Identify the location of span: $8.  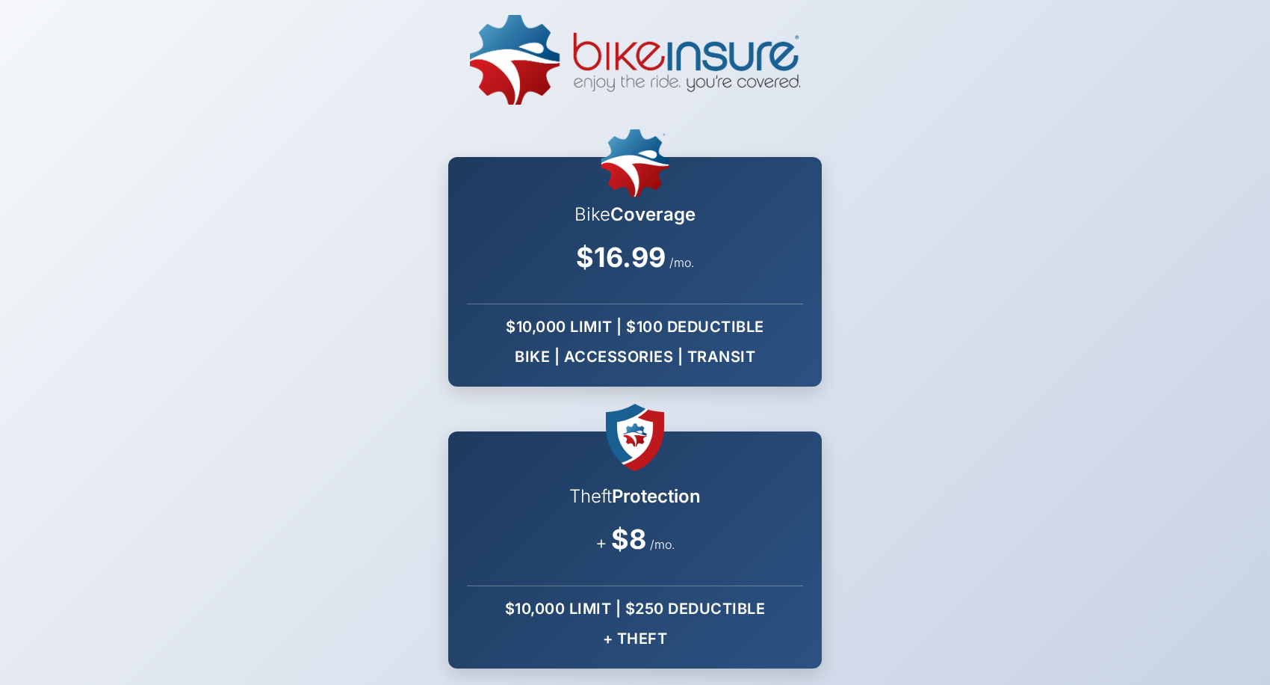
(628, 539).